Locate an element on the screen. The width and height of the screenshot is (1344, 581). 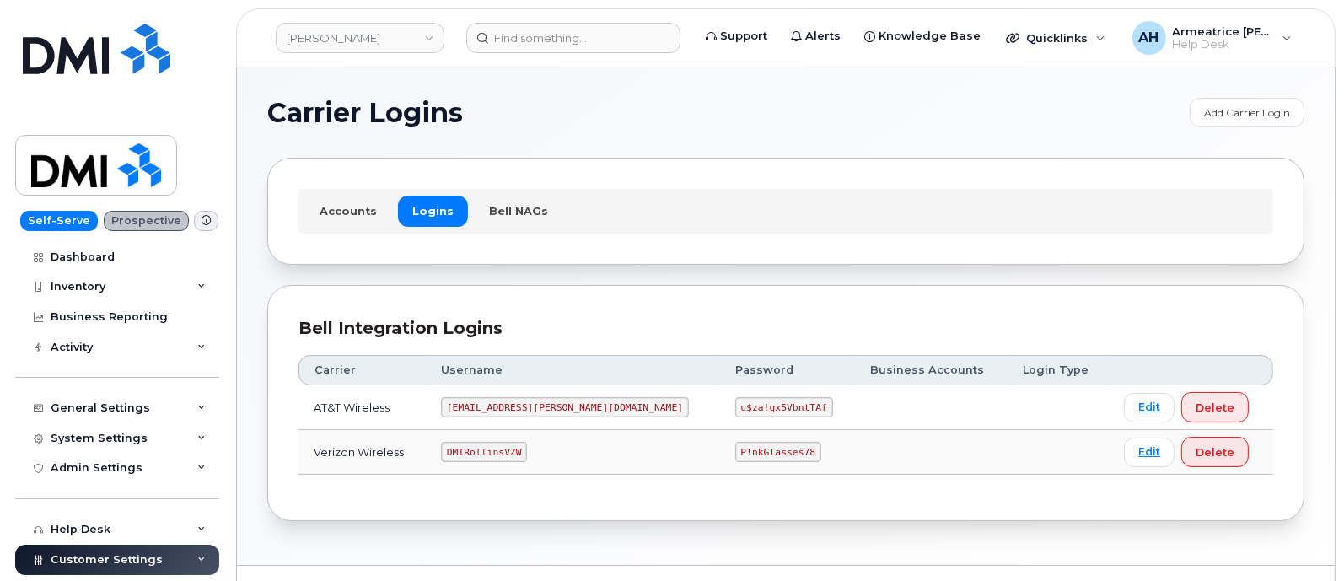
a: Bell NAGs is located at coordinates (519, 211).